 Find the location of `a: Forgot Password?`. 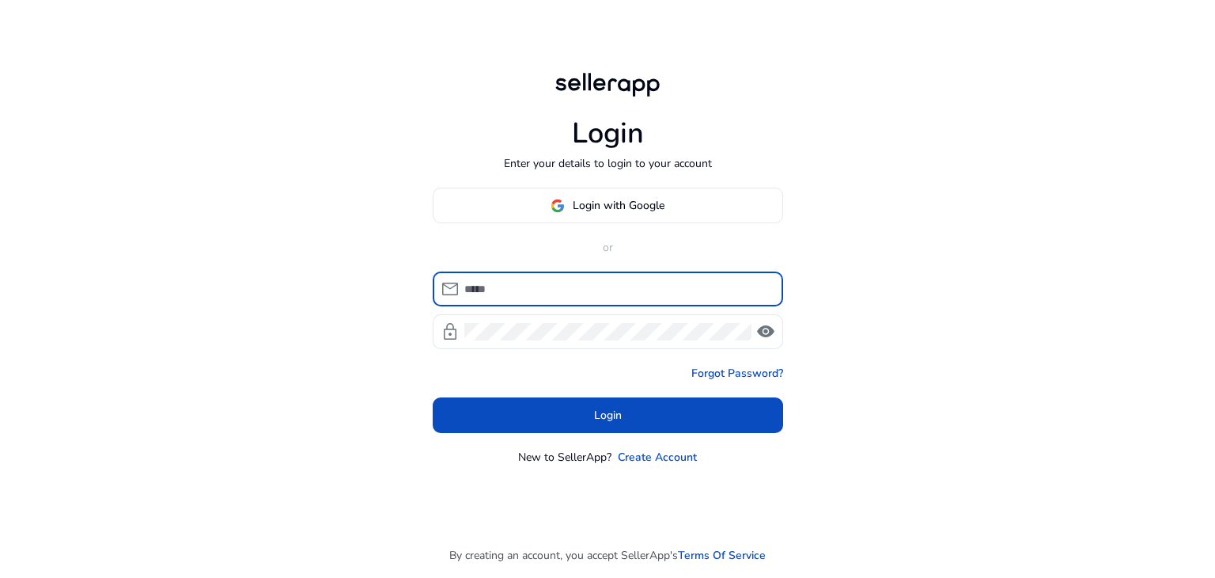

a: Forgot Password? is located at coordinates (737, 373).